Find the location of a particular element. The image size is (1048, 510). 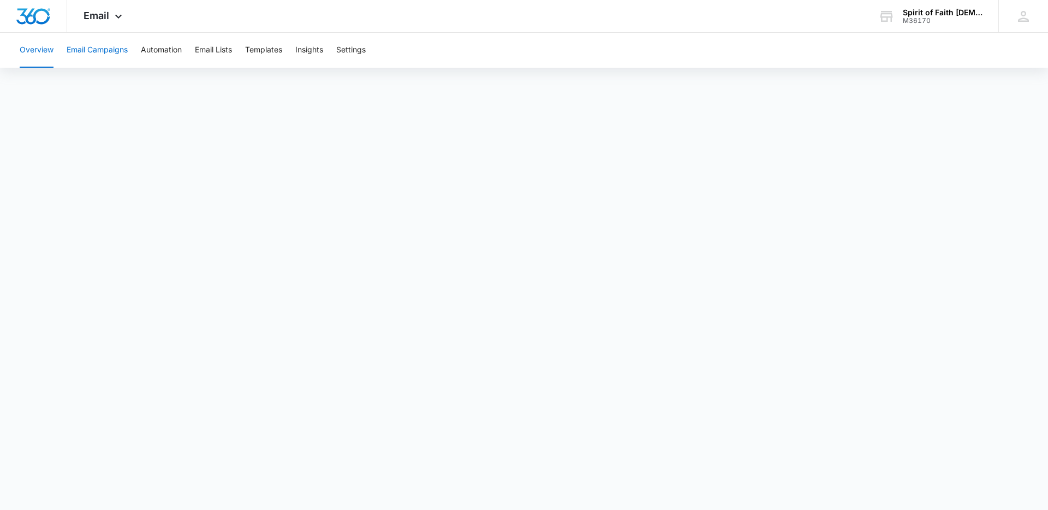

button: Email Campaigns is located at coordinates (97, 50).